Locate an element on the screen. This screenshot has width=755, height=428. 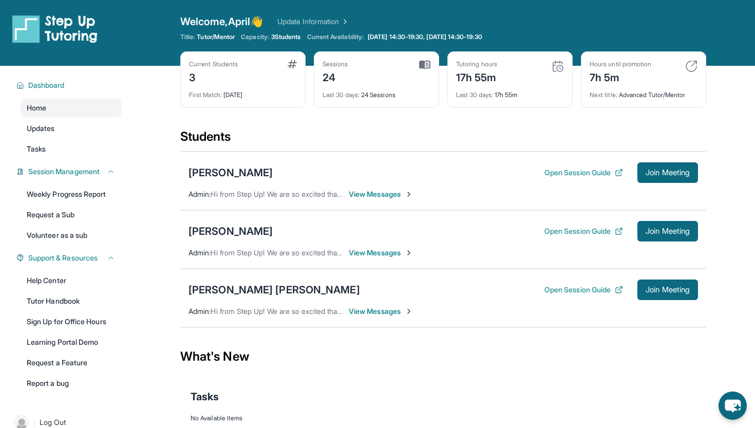
div: Hours until promotion is located at coordinates (621, 64).